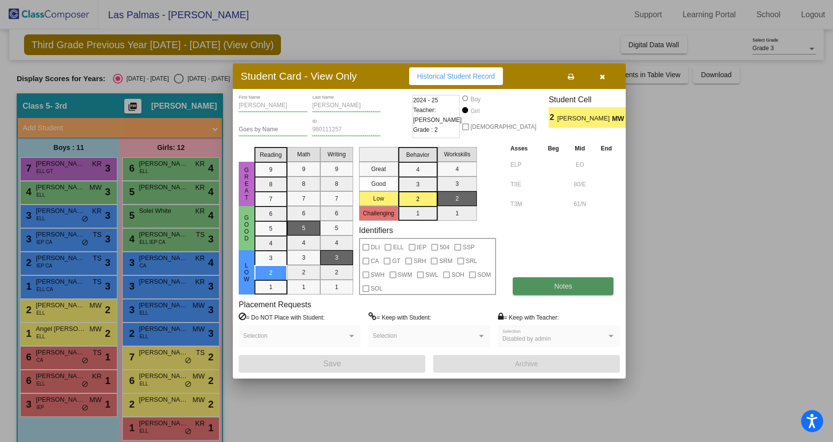 This screenshot has height=442, width=833. What do you see at coordinates (376, 230) in the screenshot?
I see `label: Identifiers` at bounding box center [376, 230].